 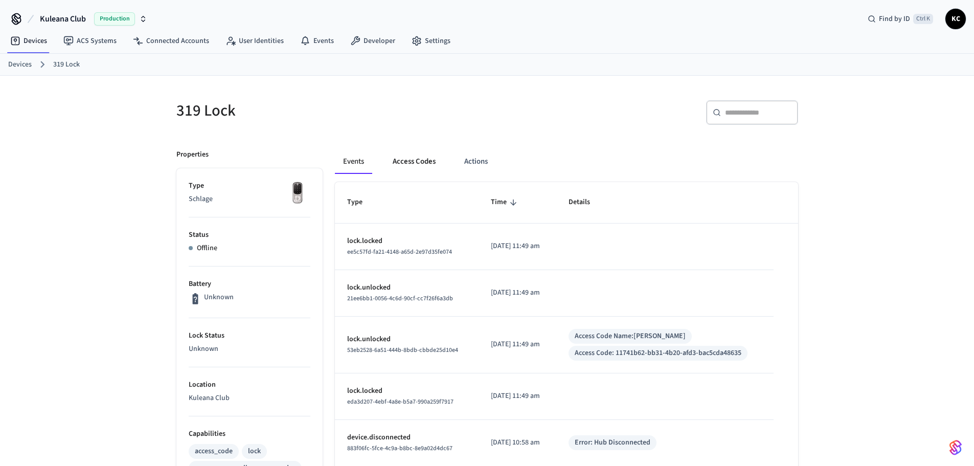 I want to click on a: User Identities, so click(x=255, y=41).